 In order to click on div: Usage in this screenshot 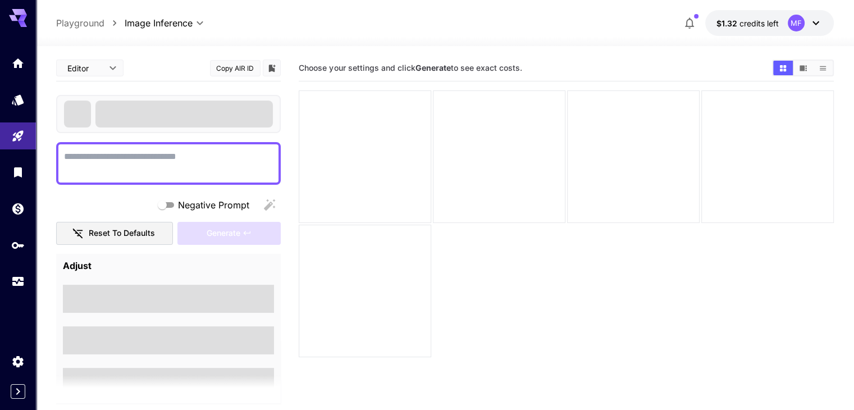, I will do `click(18, 281)`.